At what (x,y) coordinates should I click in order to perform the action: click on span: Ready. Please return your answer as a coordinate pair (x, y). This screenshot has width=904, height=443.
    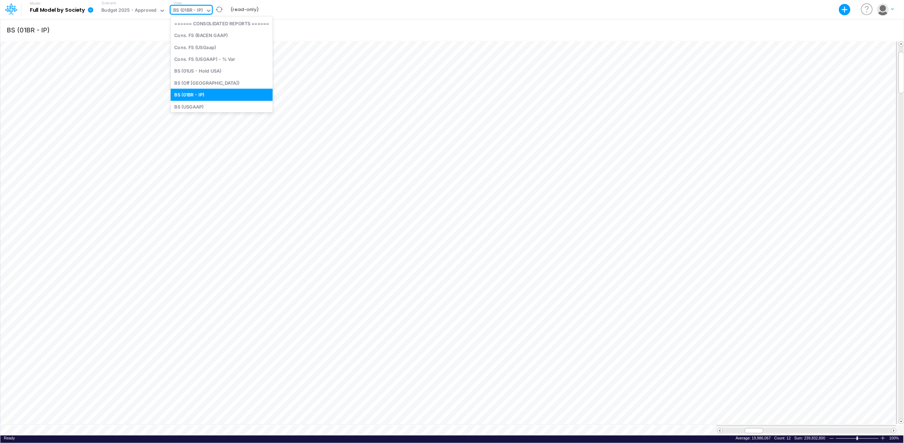
    Looking at the image, I should click on (9, 438).